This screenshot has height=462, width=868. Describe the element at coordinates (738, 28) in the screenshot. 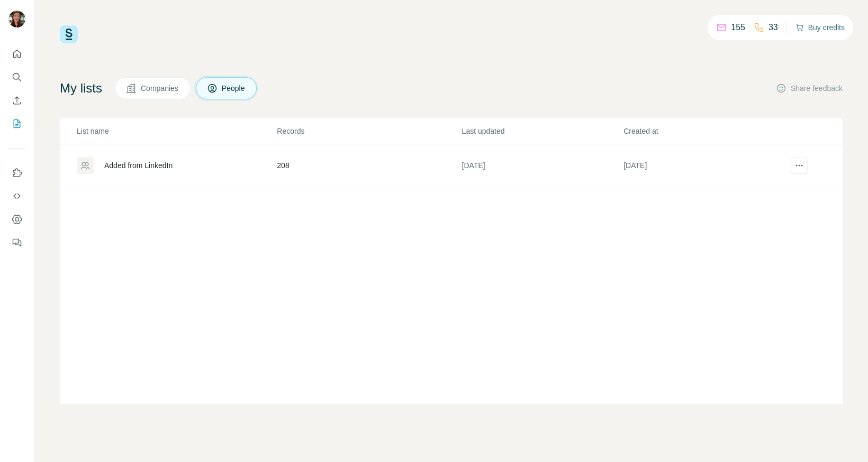

I see `p: 155` at that location.